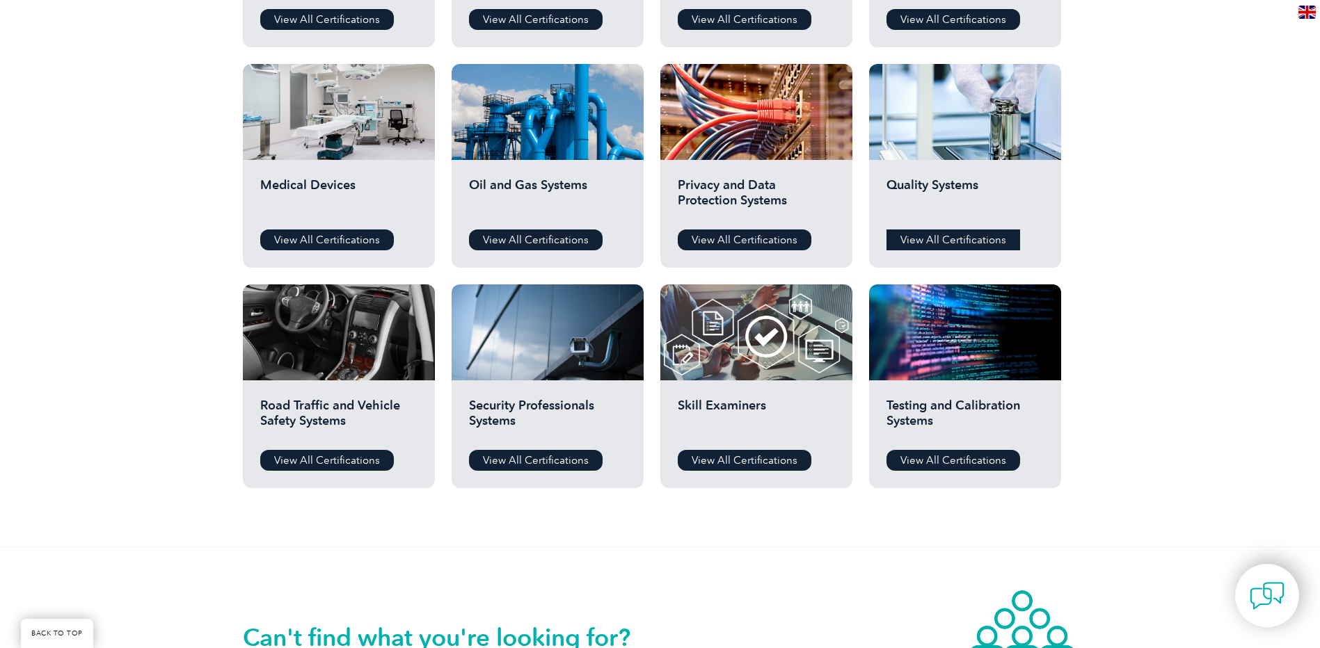 Image resolution: width=1320 pixels, height=648 pixels. What do you see at coordinates (965, 419) in the screenshot?
I see `h2: Testing and Calibration Systems` at bounding box center [965, 419].